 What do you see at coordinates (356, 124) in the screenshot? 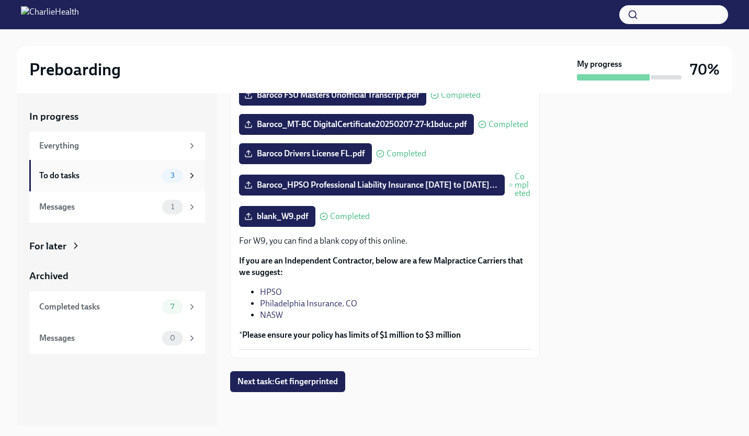
I see `span: Baroco_MT-BC DigitalCertificate20250207-27-k1bduc.pdf` at bounding box center [356, 124].